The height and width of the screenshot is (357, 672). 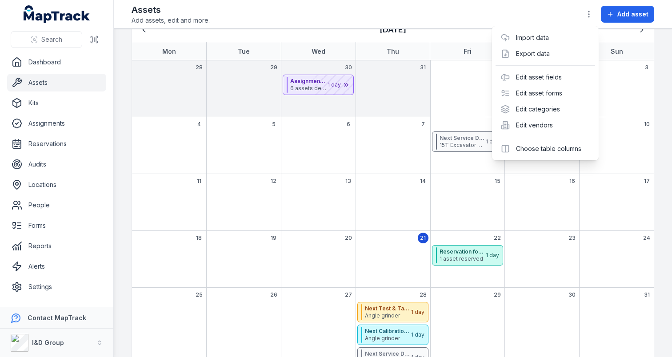 What do you see at coordinates (545, 125) in the screenshot?
I see `div: Edit vendors` at bounding box center [545, 125].